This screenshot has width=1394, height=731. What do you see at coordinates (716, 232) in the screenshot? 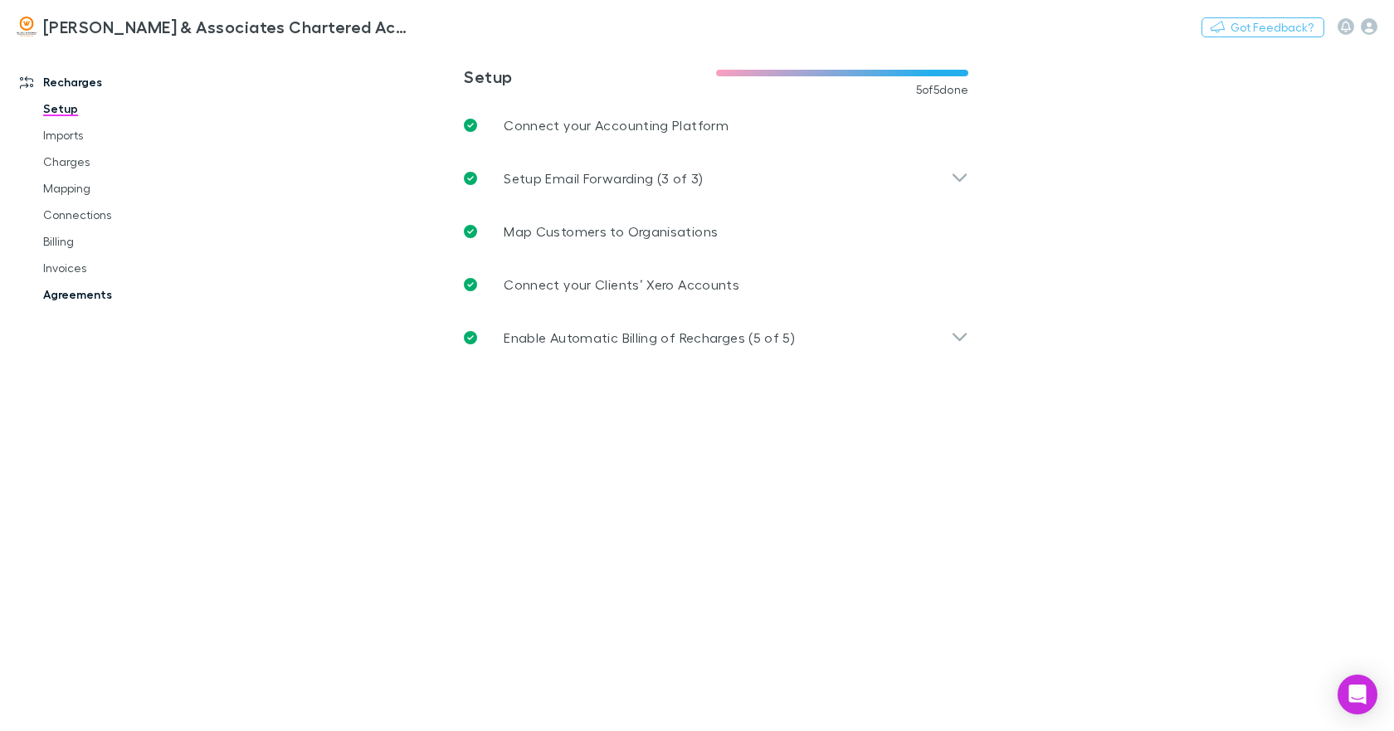
I see `a: Map Customers to Organisations` at bounding box center [716, 232].